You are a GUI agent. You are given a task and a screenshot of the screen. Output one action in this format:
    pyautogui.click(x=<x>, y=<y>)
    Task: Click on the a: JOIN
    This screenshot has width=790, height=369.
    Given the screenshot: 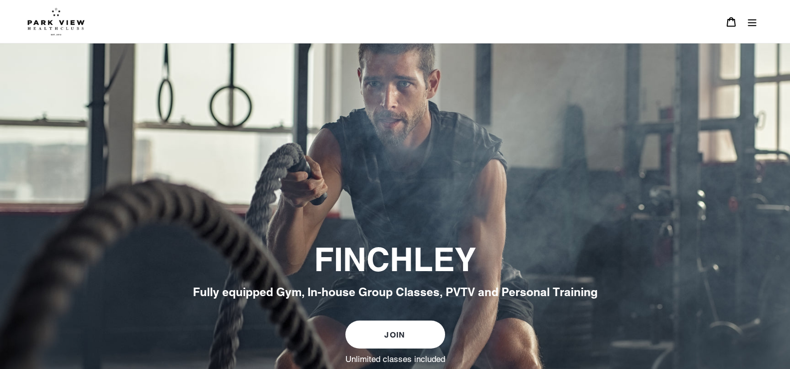 What is the action you would take?
    pyautogui.click(x=395, y=334)
    